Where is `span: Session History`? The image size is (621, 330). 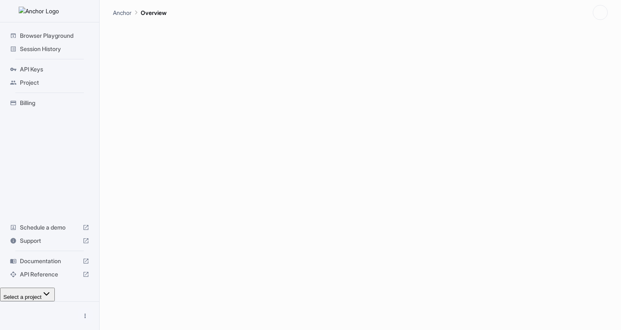 span: Session History is located at coordinates (54, 49).